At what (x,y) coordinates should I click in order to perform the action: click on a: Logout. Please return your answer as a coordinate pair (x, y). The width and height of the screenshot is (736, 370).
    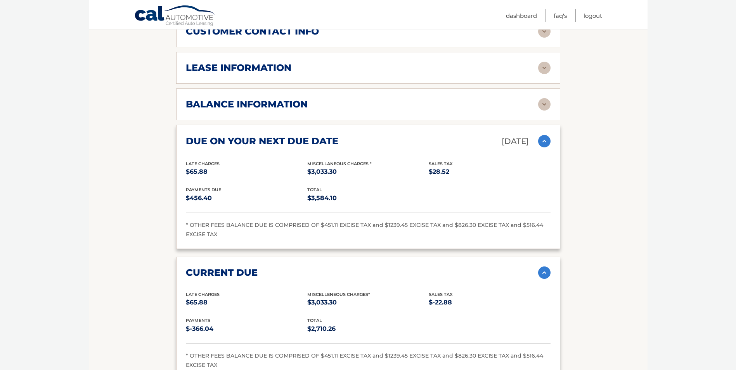
    Looking at the image, I should click on (593, 16).